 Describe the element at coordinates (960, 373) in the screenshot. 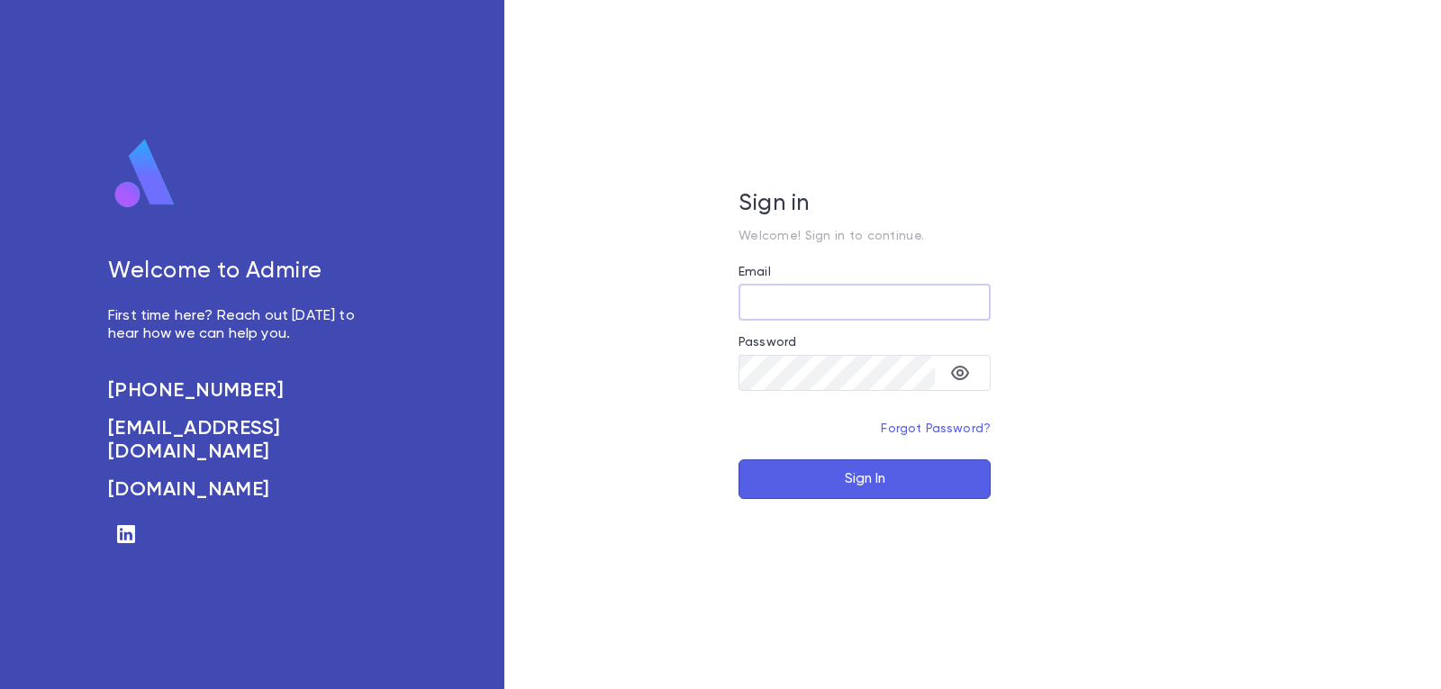

I see `button: toggle password visibility` at that location.